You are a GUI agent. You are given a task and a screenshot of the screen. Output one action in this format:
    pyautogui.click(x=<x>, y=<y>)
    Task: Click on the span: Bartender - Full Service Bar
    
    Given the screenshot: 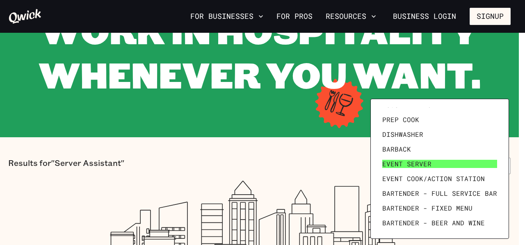 What is the action you would take?
    pyautogui.click(x=440, y=194)
    